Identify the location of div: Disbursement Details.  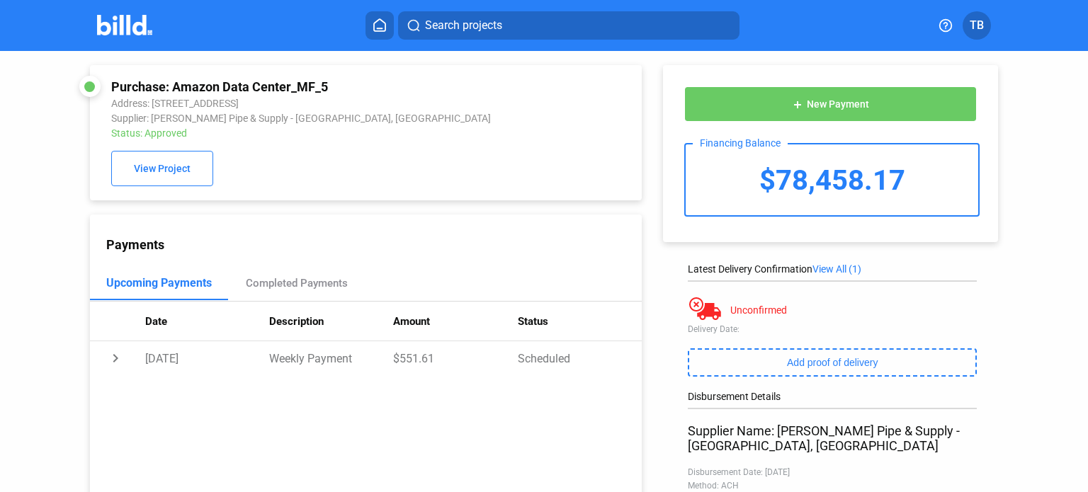
(833, 397).